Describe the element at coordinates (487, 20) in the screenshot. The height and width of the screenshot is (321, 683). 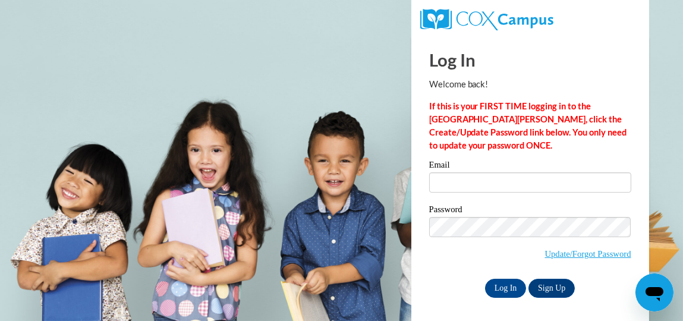
I see `img: COX Campus` at that location.